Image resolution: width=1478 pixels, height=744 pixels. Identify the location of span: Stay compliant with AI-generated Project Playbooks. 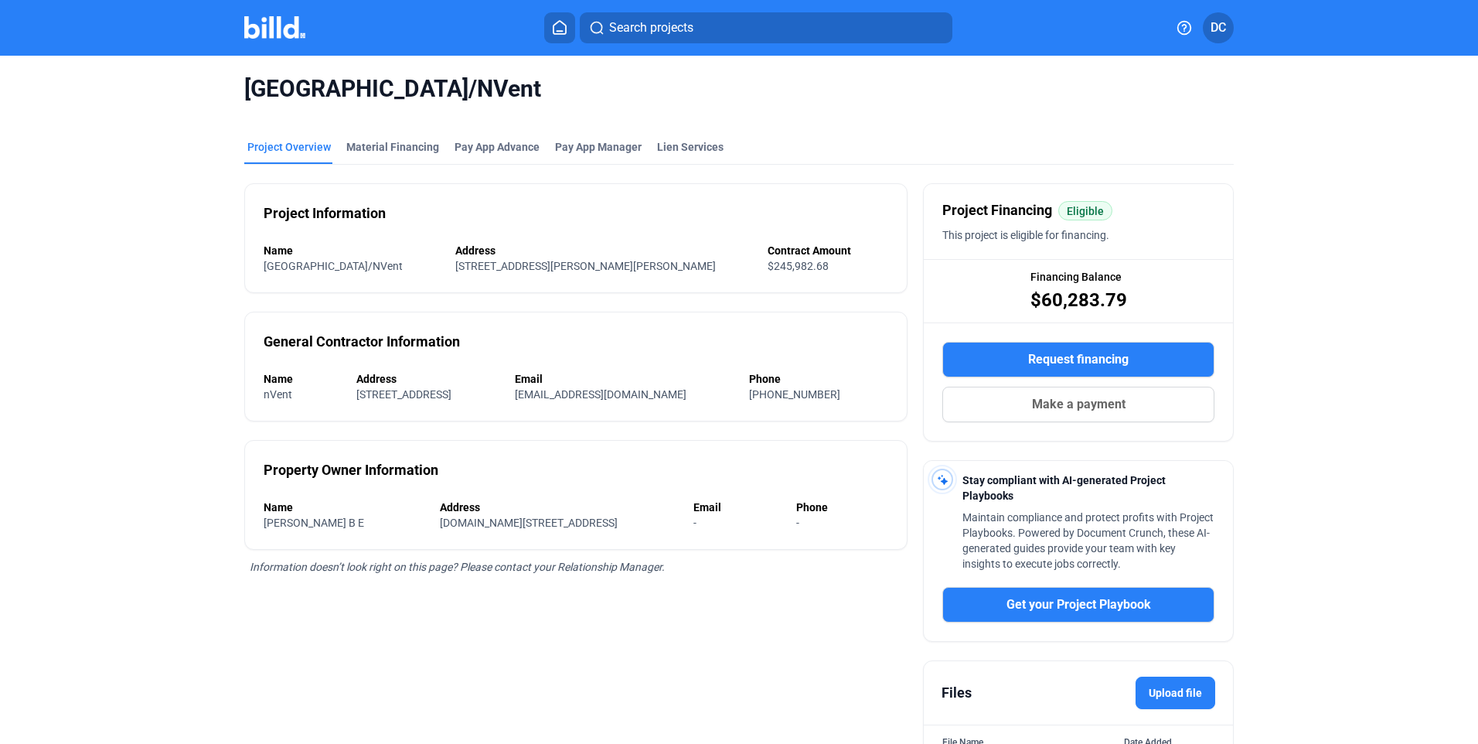
(1064, 488).